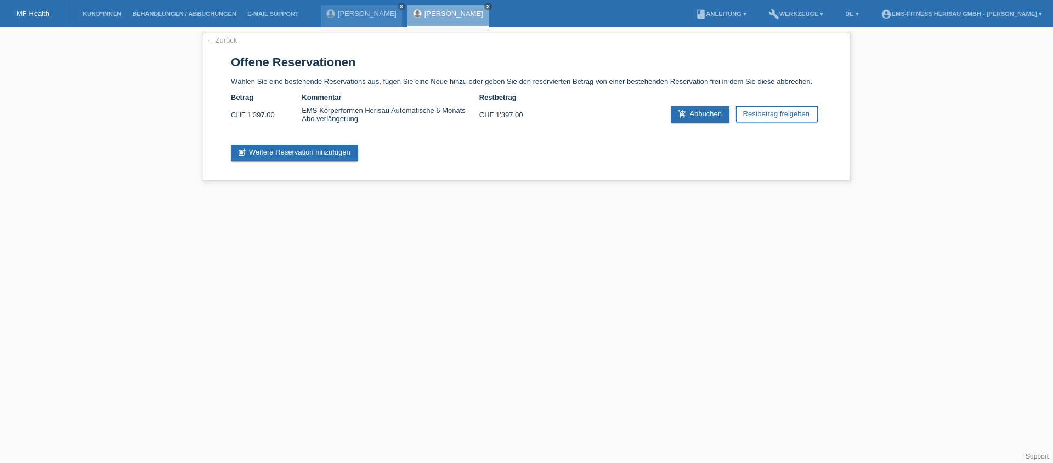 Image resolution: width=1053 pixels, height=463 pixels. What do you see at coordinates (701, 14) in the screenshot?
I see `i: book` at bounding box center [701, 14].